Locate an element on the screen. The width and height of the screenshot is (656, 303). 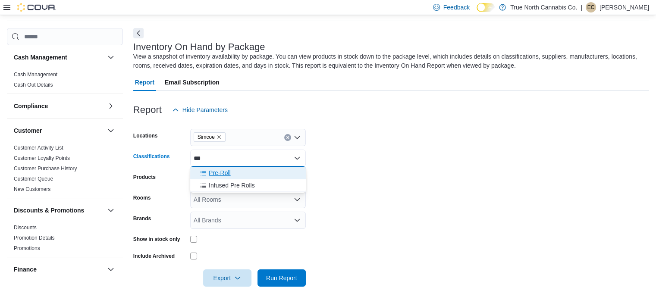
label: Show in stock only is located at coordinates (157, 239).